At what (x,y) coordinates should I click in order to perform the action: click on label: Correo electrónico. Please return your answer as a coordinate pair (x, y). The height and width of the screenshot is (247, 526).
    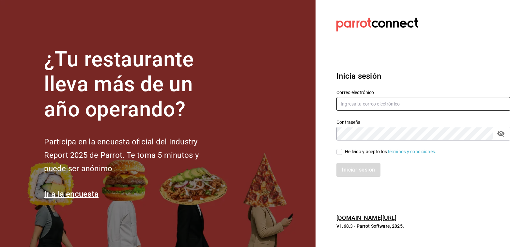
    Looking at the image, I should click on (424, 92).